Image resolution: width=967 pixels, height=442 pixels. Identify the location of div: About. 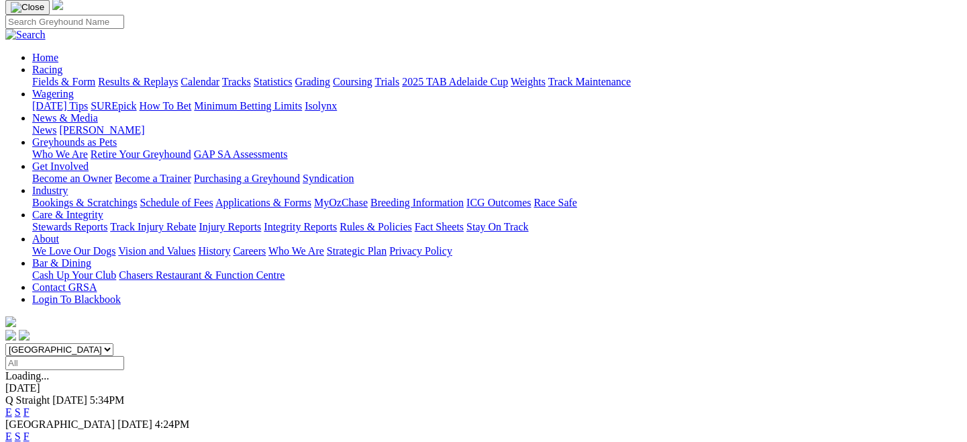
(497, 251).